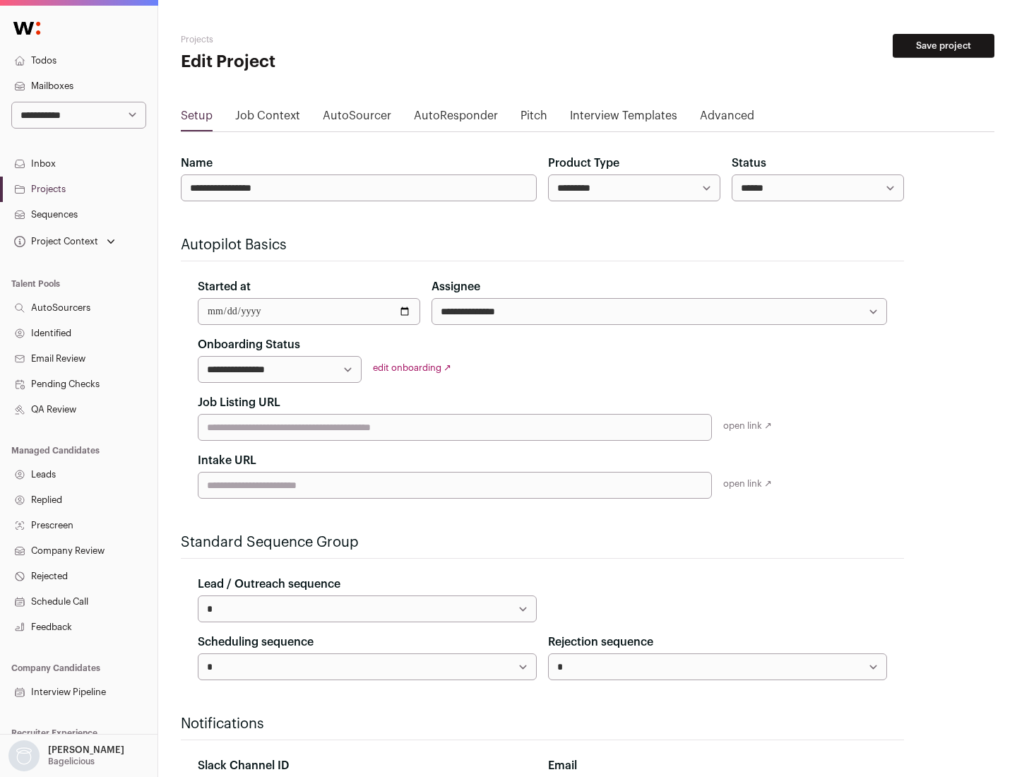 Image resolution: width=1017 pixels, height=777 pixels. I want to click on a: edit onboarding ↗, so click(412, 367).